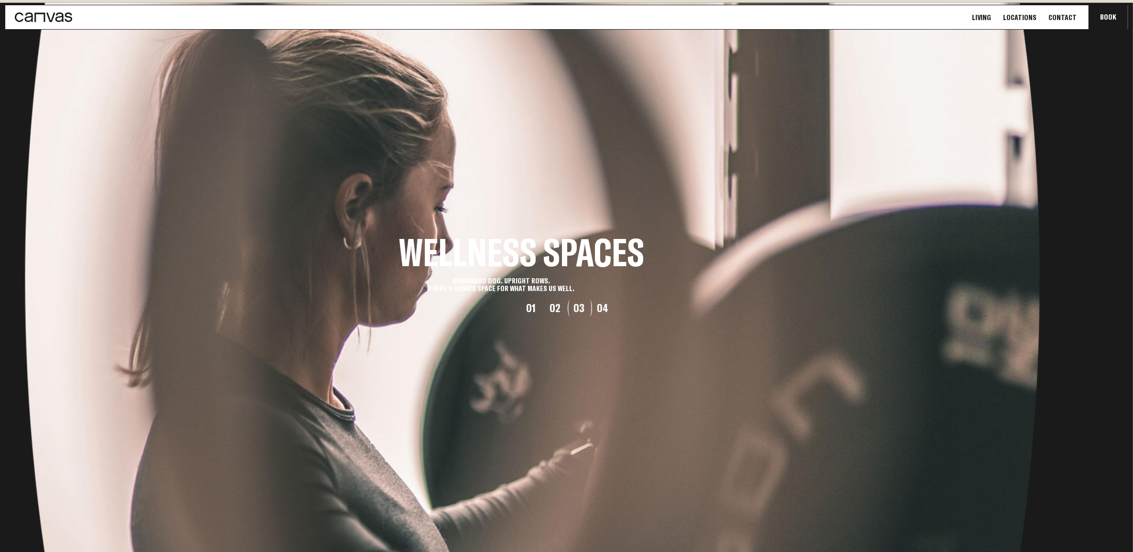  What do you see at coordinates (531, 308) in the screenshot?
I see `button: 01` at bounding box center [531, 308].